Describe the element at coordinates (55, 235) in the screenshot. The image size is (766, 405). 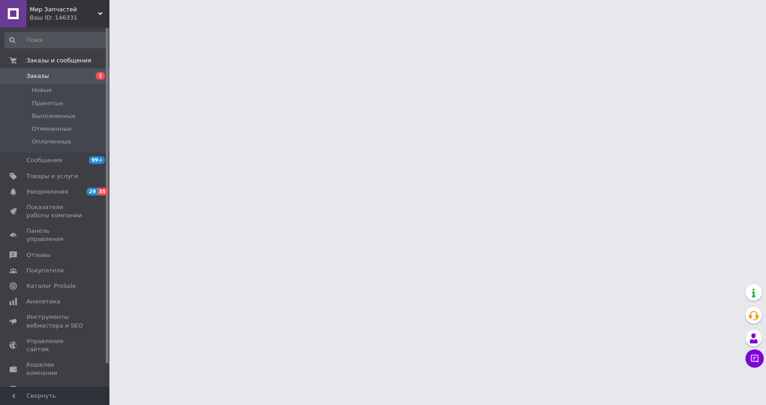
I see `span: Панель управления` at that location.